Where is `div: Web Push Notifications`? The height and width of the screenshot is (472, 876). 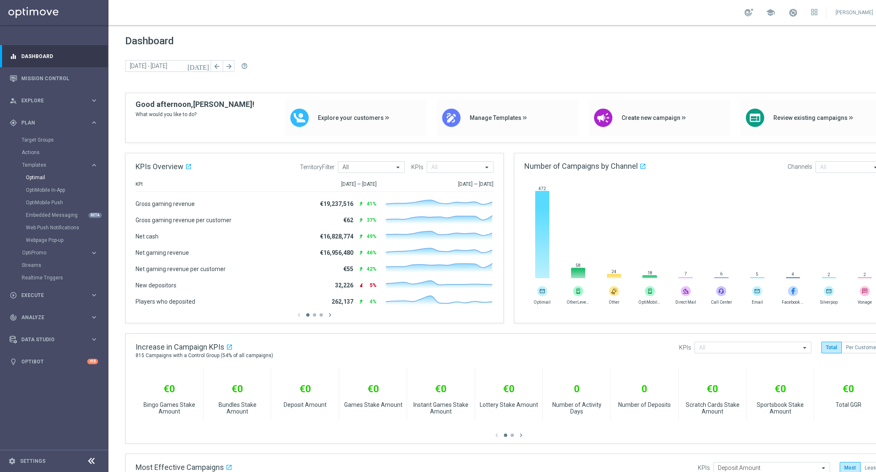
div: Web Push Notifications is located at coordinates (67, 227).